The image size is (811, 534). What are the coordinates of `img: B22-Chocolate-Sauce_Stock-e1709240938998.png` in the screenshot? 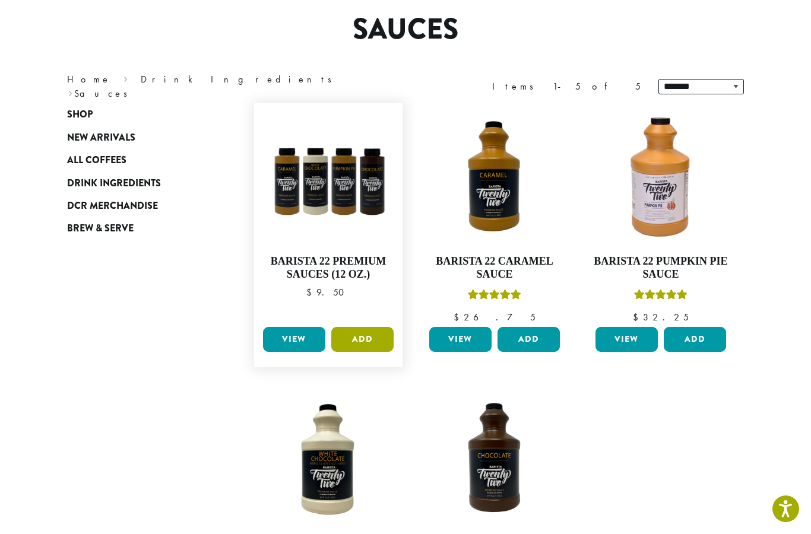 It's located at (495, 460).